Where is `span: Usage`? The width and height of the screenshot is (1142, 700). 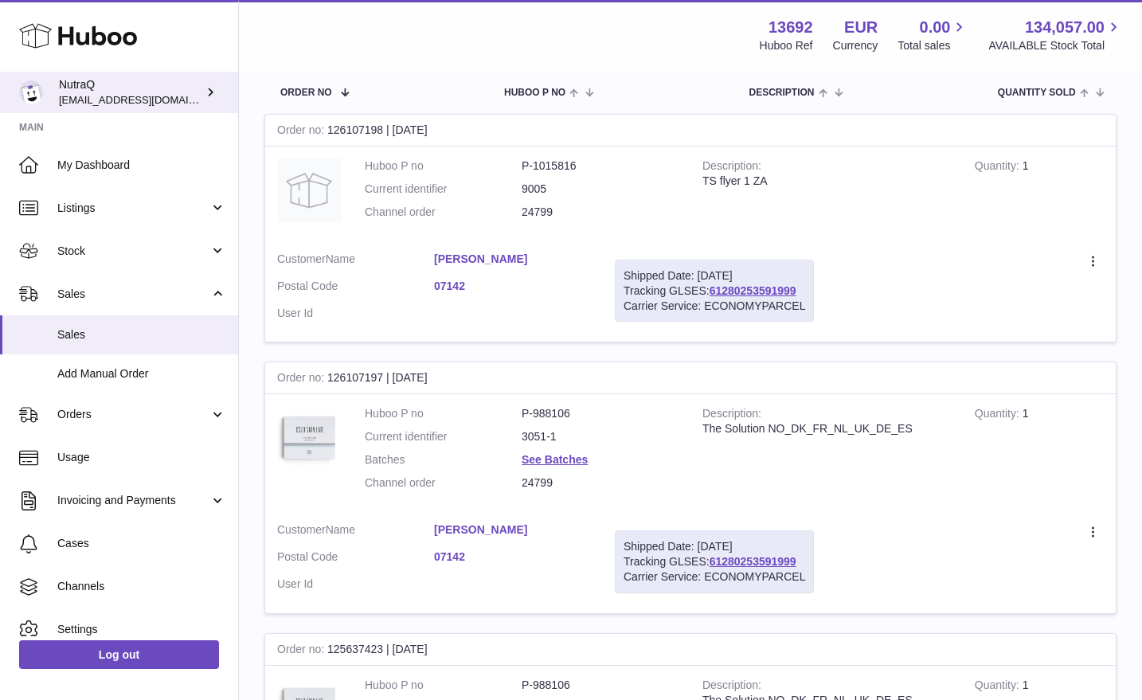
span: Usage is located at coordinates (142, 457).